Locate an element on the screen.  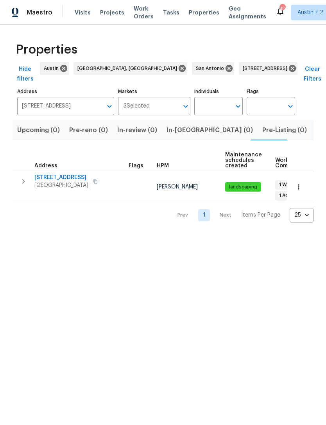
span: Tasks is located at coordinates (171, 13).